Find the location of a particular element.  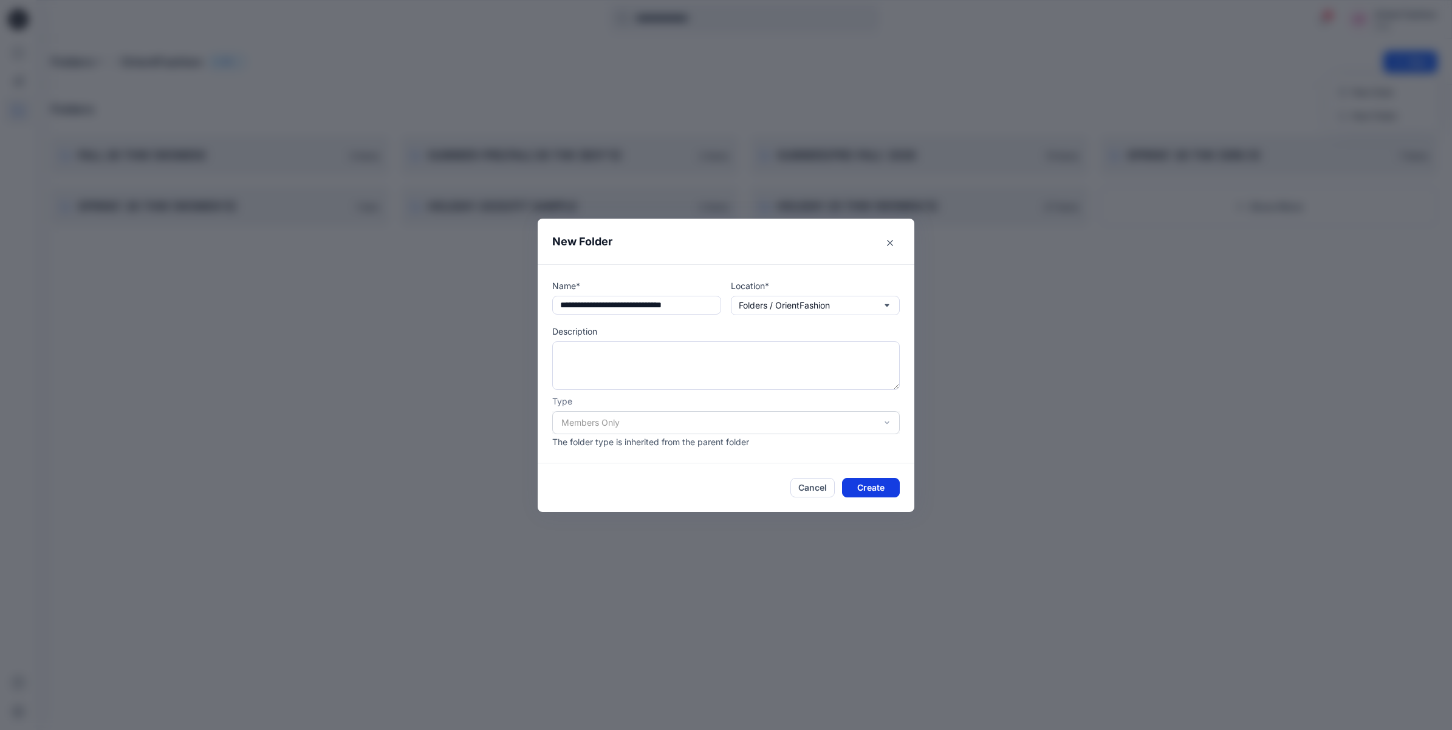

p: Location* is located at coordinates (815, 286).